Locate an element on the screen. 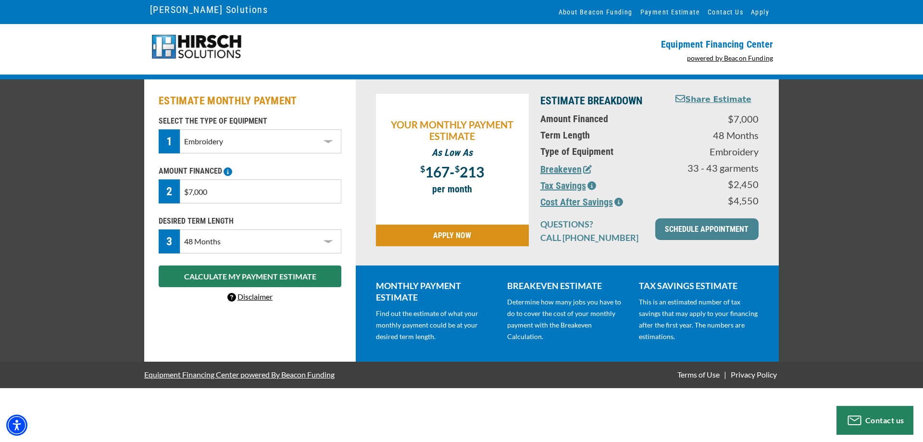 This screenshot has width=923, height=442. a: Disclaimer is located at coordinates (250, 296).